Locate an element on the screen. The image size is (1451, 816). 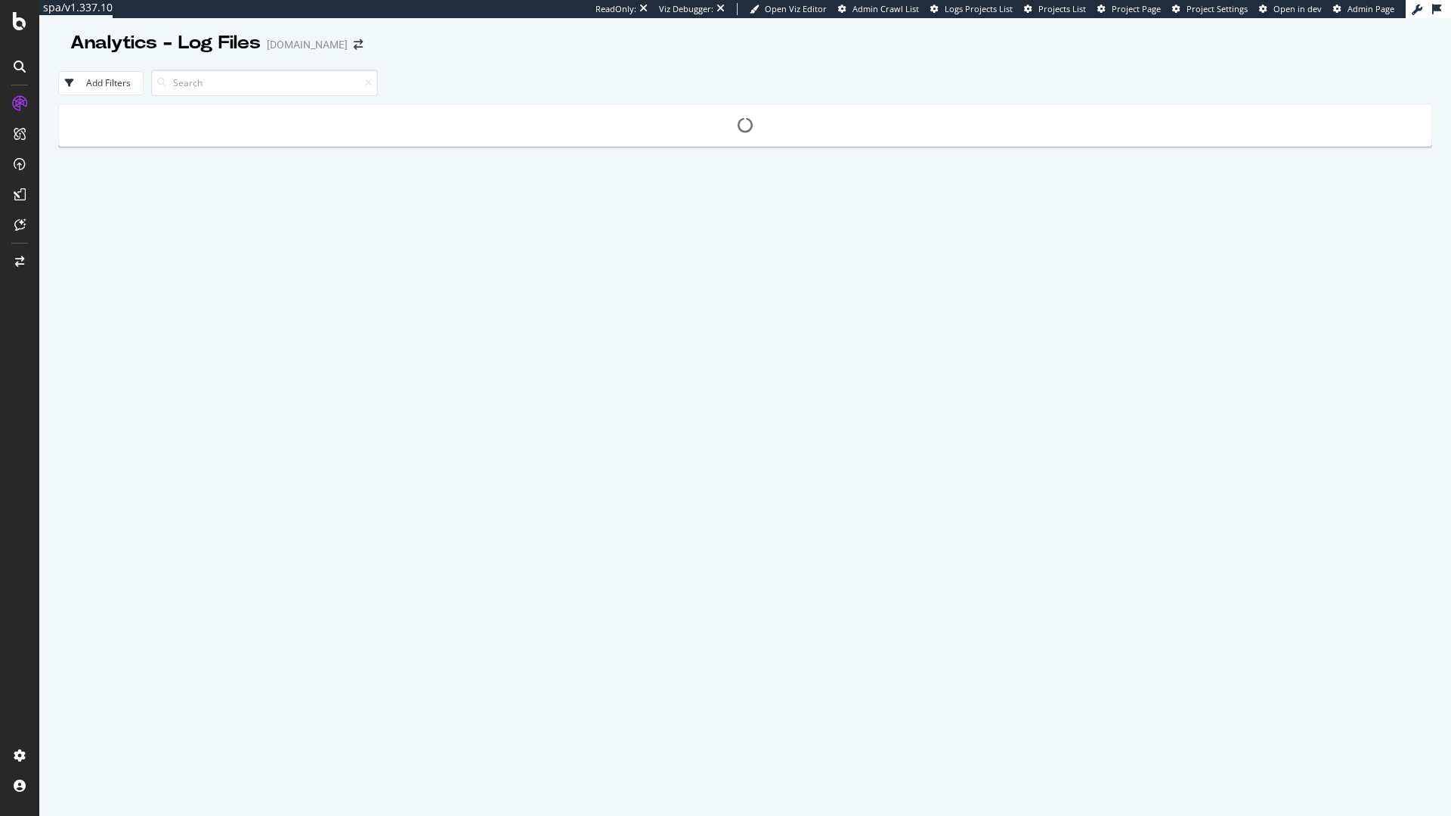
a: Open in dev is located at coordinates (1290, 9).